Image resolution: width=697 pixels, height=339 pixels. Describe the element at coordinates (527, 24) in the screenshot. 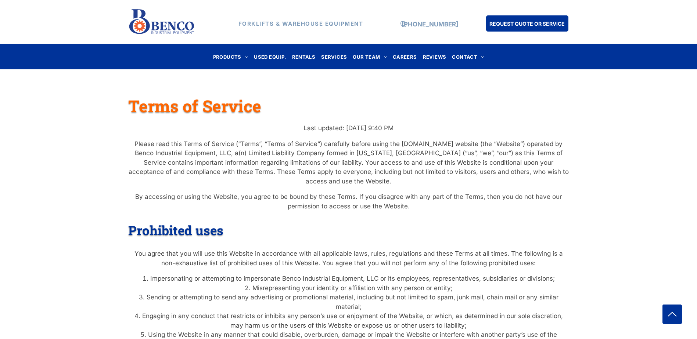

I see `a: REQUEST QUOTE OR SERVICE` at that location.